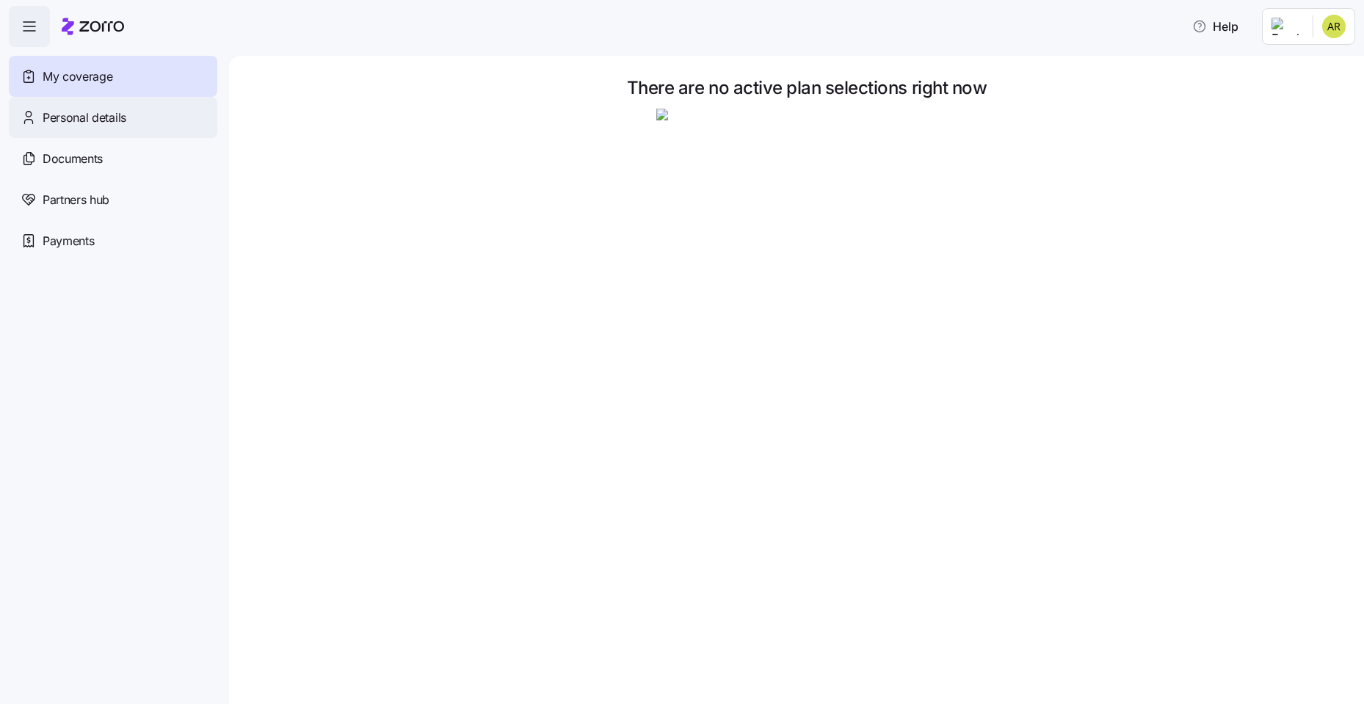  What do you see at coordinates (1334, 26) in the screenshot?
I see `img: 9185a282c69cdd71b68e89b4687e71e8` at bounding box center [1334, 26].